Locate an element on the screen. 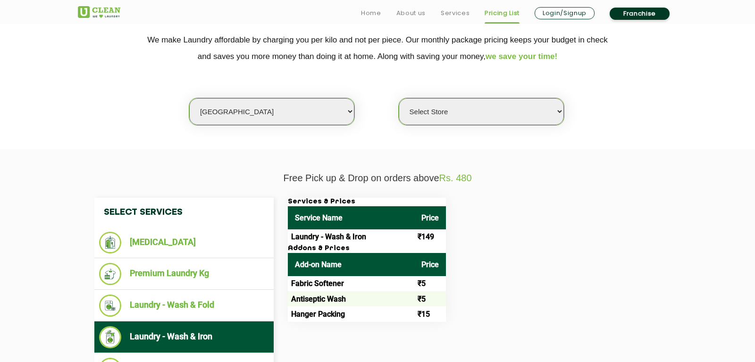  img: Premium Laundry Kg is located at coordinates (110, 274).